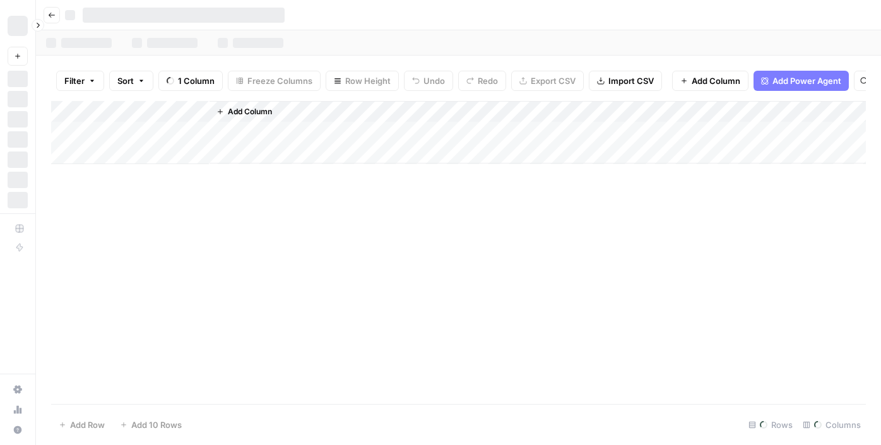 This screenshot has width=881, height=445. I want to click on button: Row Height, so click(362, 81).